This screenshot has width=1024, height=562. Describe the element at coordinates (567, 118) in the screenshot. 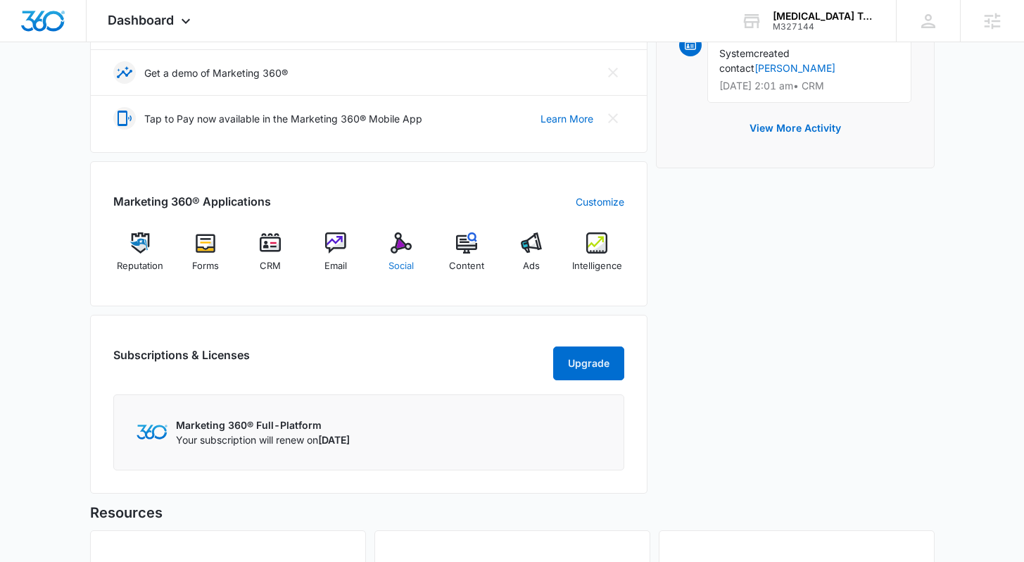

I see `a: Learn More` at that location.